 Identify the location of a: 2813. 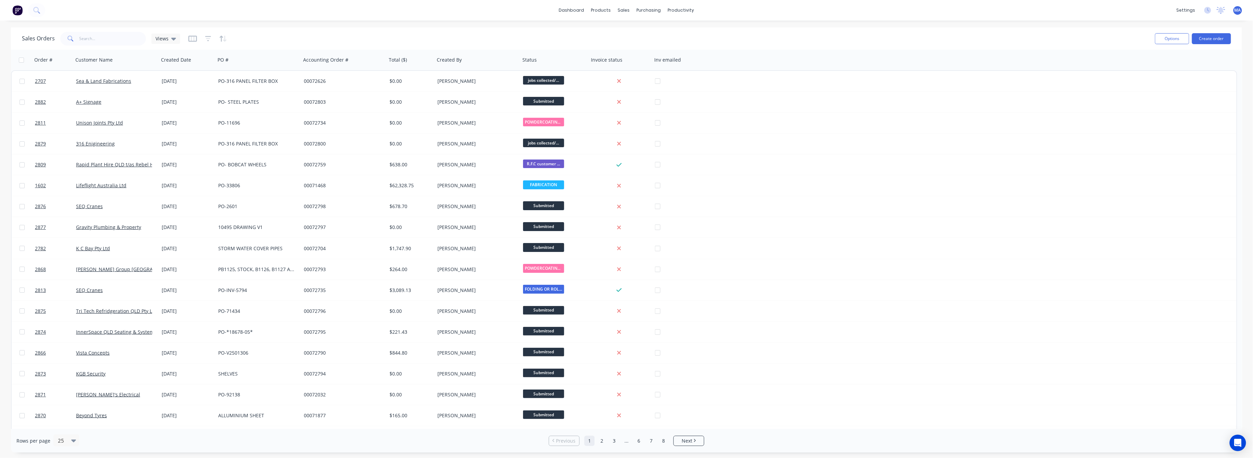
(55, 290).